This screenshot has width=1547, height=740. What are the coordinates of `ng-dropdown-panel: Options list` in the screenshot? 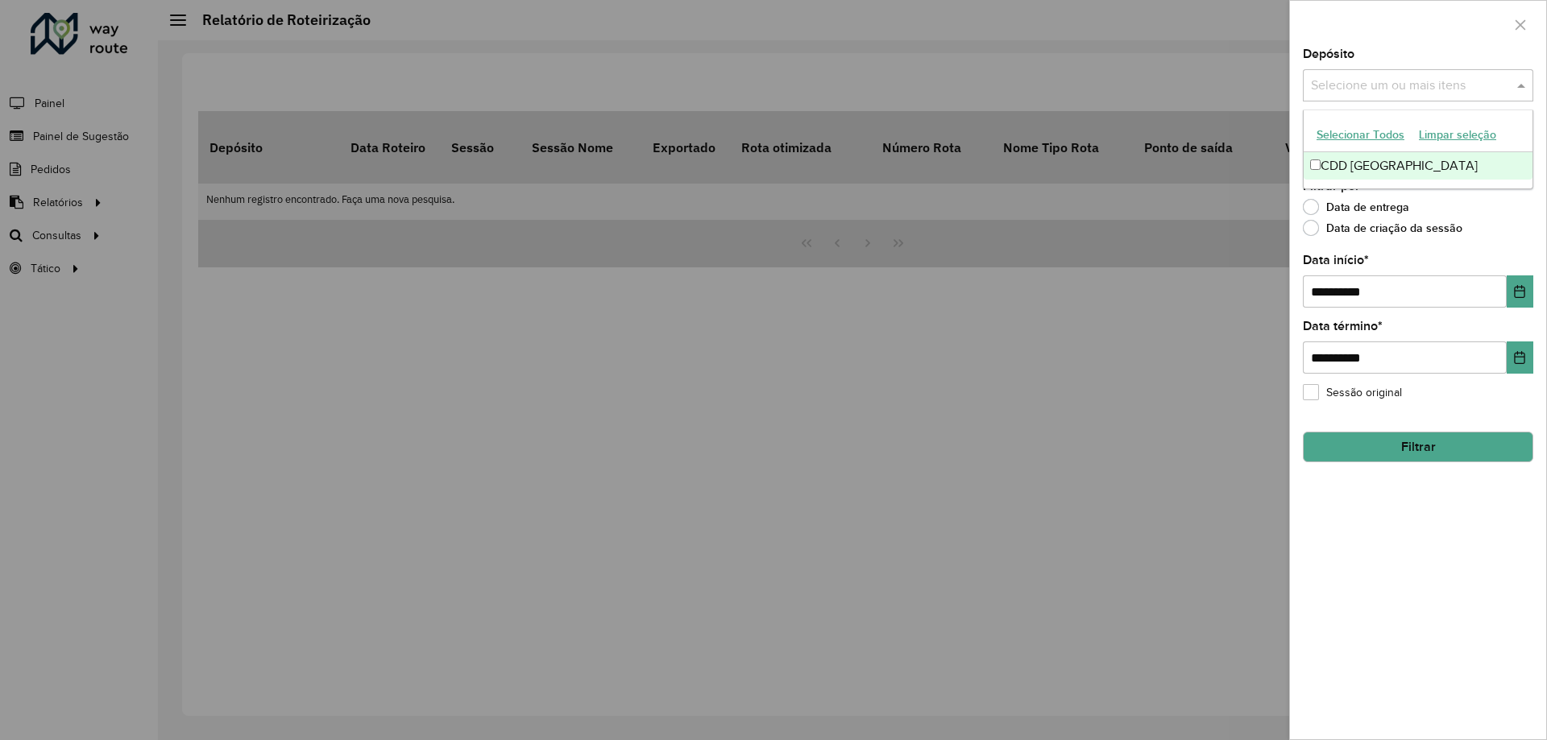 It's located at (1418, 149).